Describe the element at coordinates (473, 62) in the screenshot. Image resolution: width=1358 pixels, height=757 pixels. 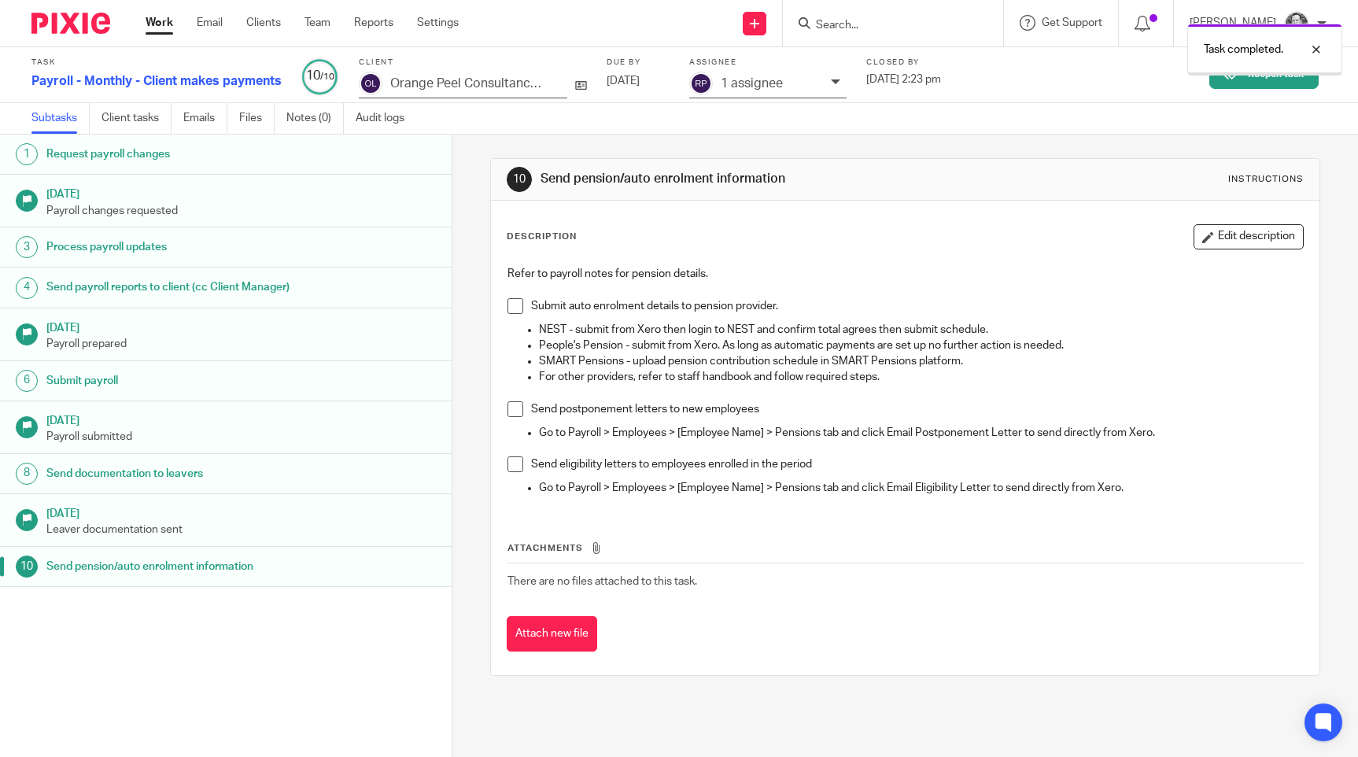
I see `label: Client` at that location.